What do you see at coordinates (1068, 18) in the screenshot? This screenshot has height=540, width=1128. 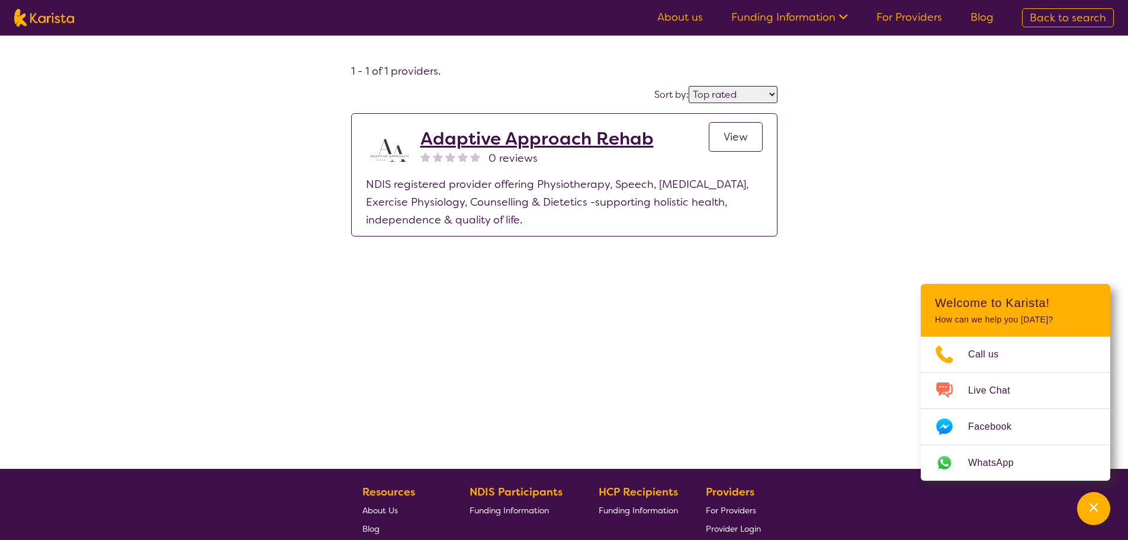 I see `a: Back to search` at bounding box center [1068, 18].